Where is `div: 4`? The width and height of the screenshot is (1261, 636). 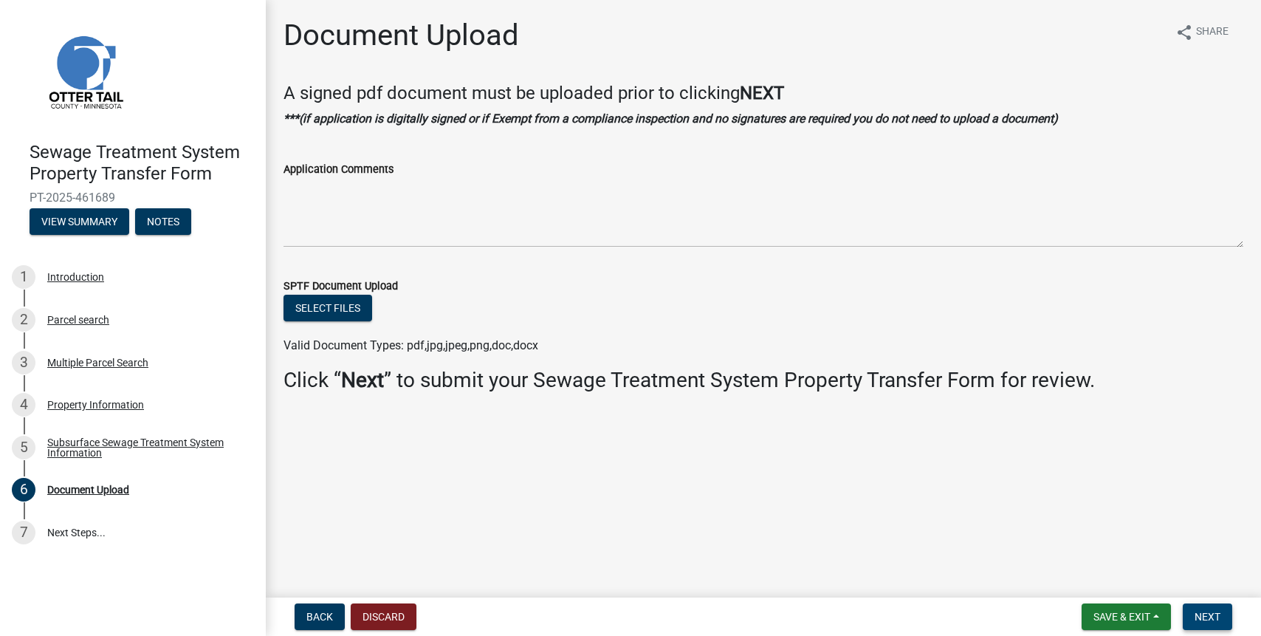 div: 4 is located at coordinates (24, 405).